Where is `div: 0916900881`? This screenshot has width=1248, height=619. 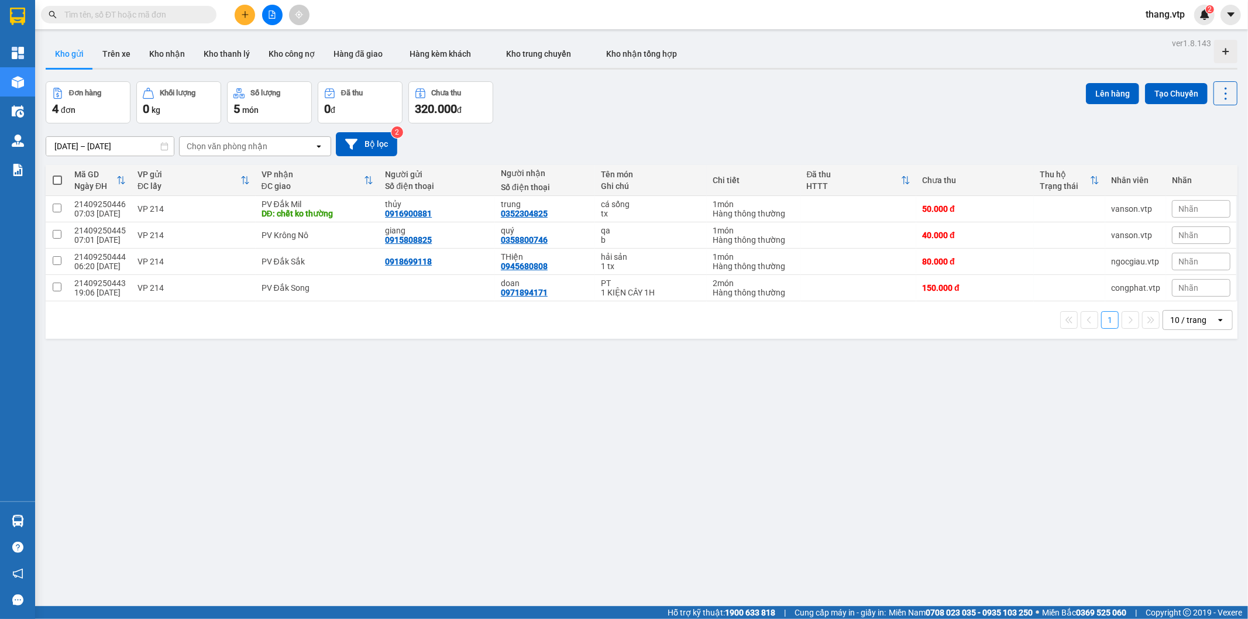
div: 0916900881 is located at coordinates (408, 214).